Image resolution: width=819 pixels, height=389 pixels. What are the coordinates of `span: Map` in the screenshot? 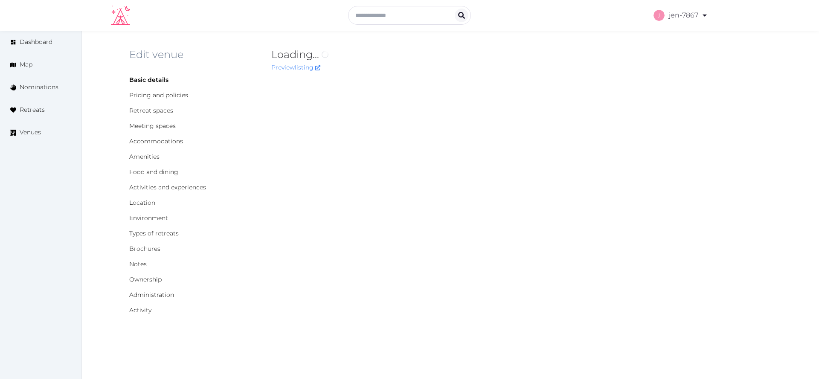 It's located at (26, 64).